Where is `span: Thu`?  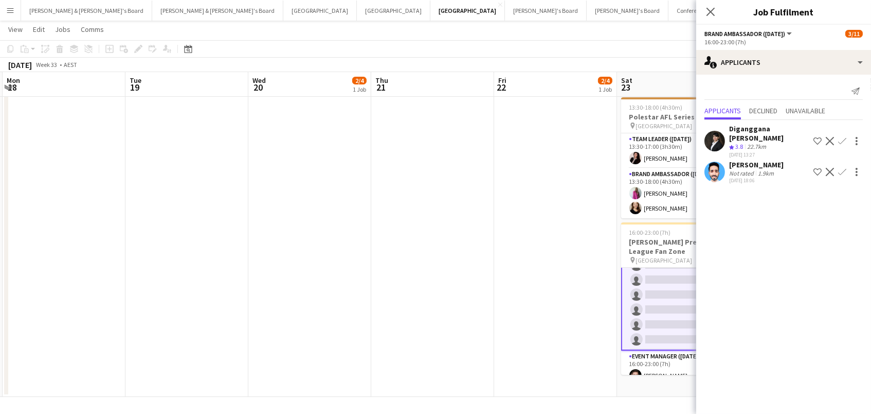
span: Thu is located at coordinates (382, 80).